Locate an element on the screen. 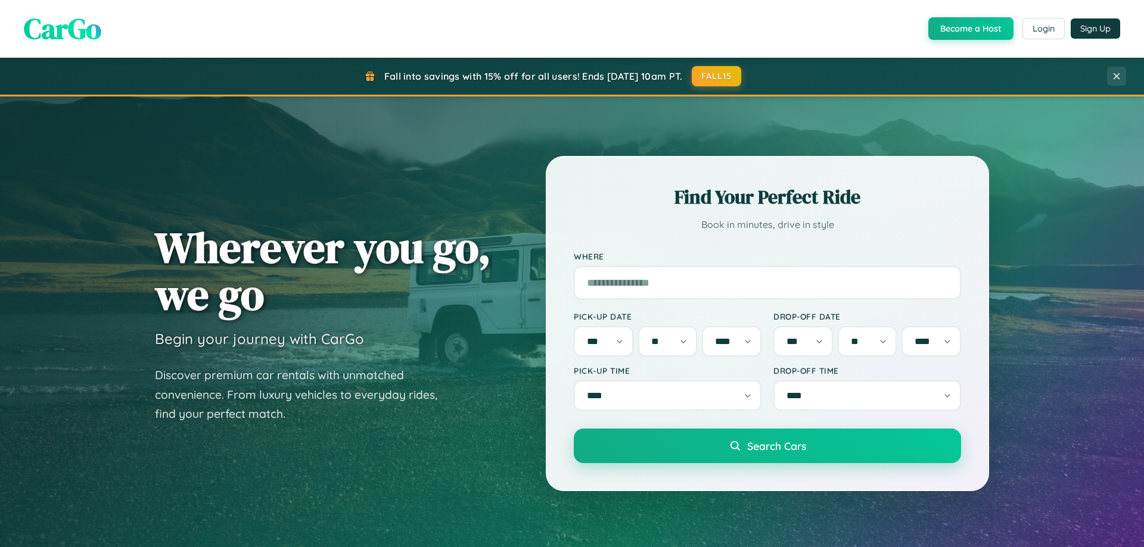 The width and height of the screenshot is (1144, 547). label: Pick-up Time is located at coordinates (667, 370).